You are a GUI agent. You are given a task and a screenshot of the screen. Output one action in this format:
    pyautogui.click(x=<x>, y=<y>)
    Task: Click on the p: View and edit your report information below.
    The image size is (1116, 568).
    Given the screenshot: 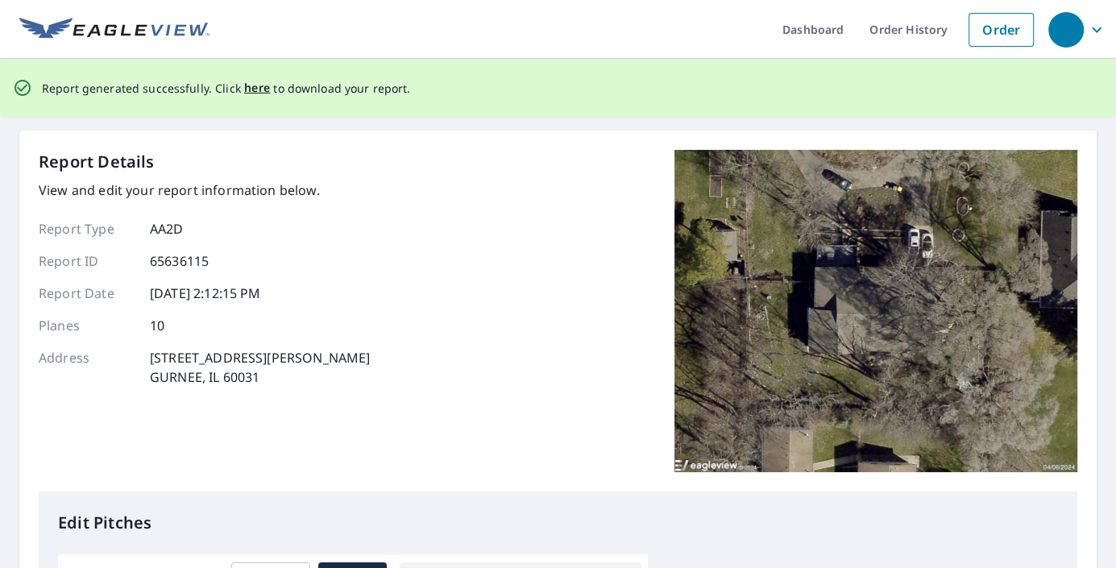 What is the action you would take?
    pyautogui.click(x=204, y=190)
    